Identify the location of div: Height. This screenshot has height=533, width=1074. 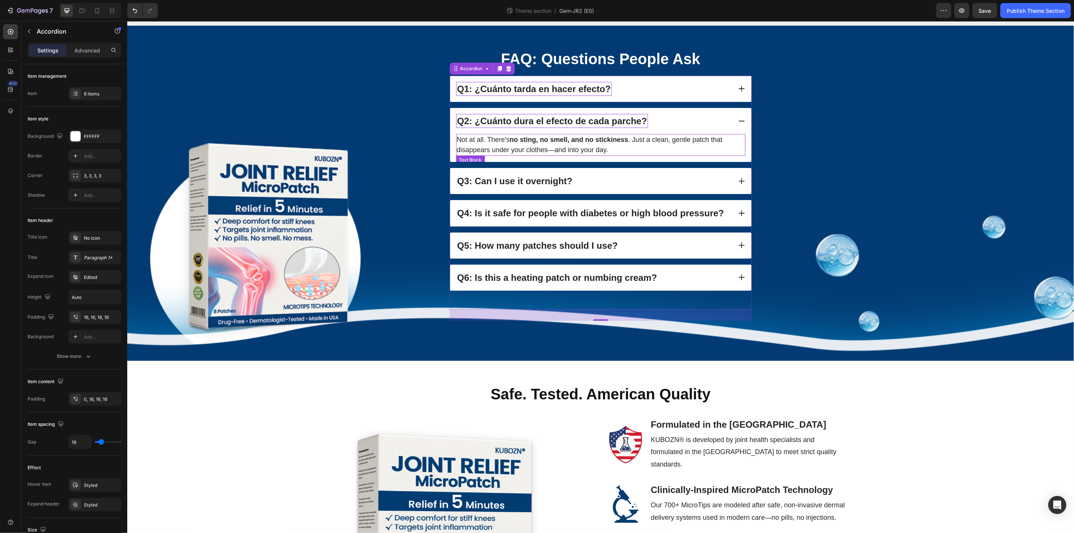
(40, 297).